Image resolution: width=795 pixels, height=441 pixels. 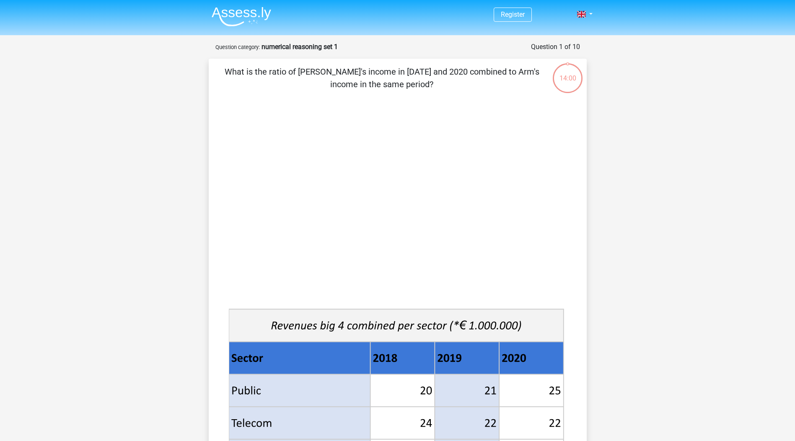 I want to click on small: Question category:, so click(x=238, y=47).